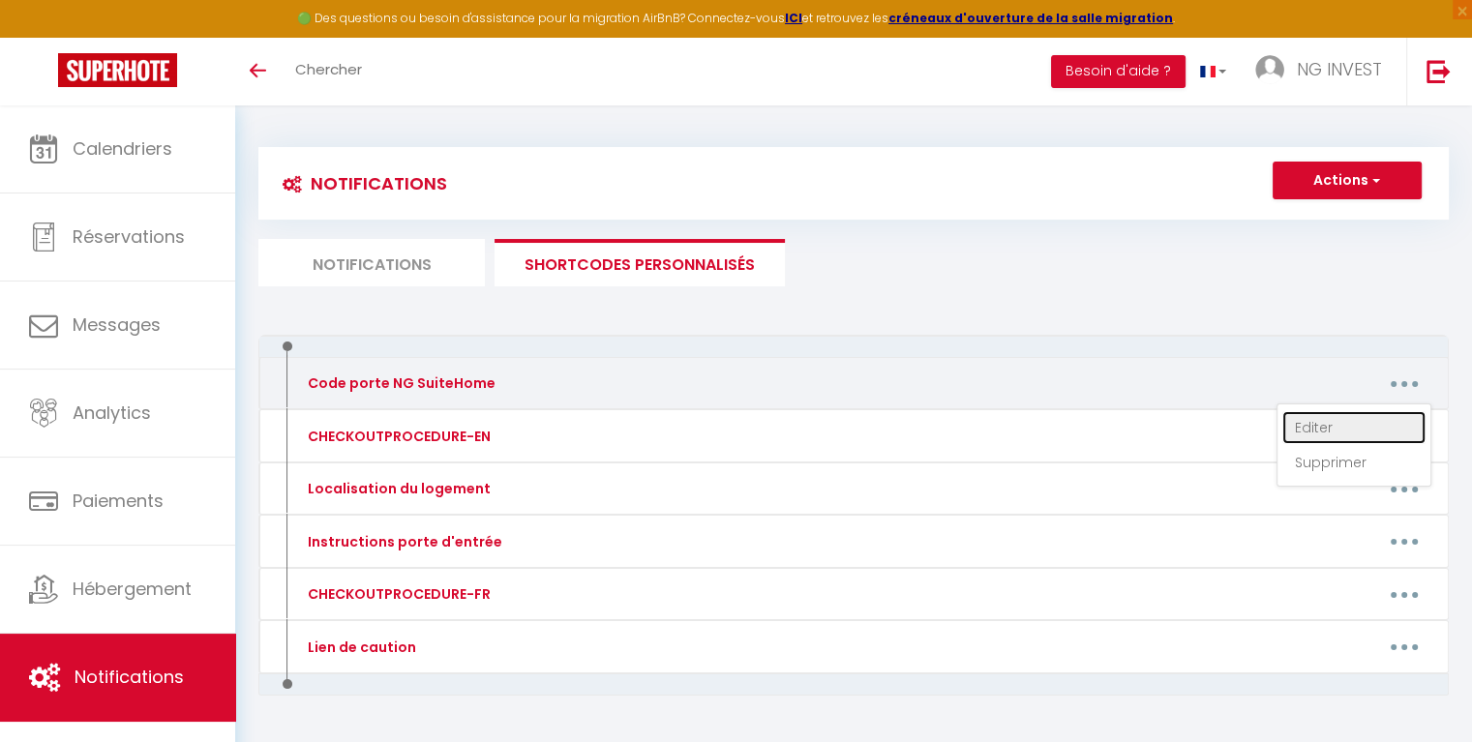 This screenshot has height=742, width=1472. Describe the element at coordinates (399, 383) in the screenshot. I see `div: Code porte NG SuiteHome` at that location.